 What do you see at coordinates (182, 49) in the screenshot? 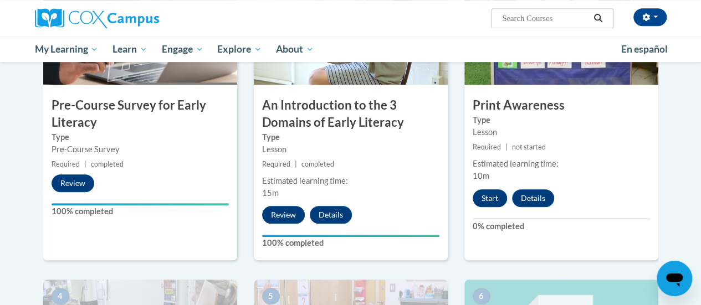
I see `a: Engage` at bounding box center [182, 49].